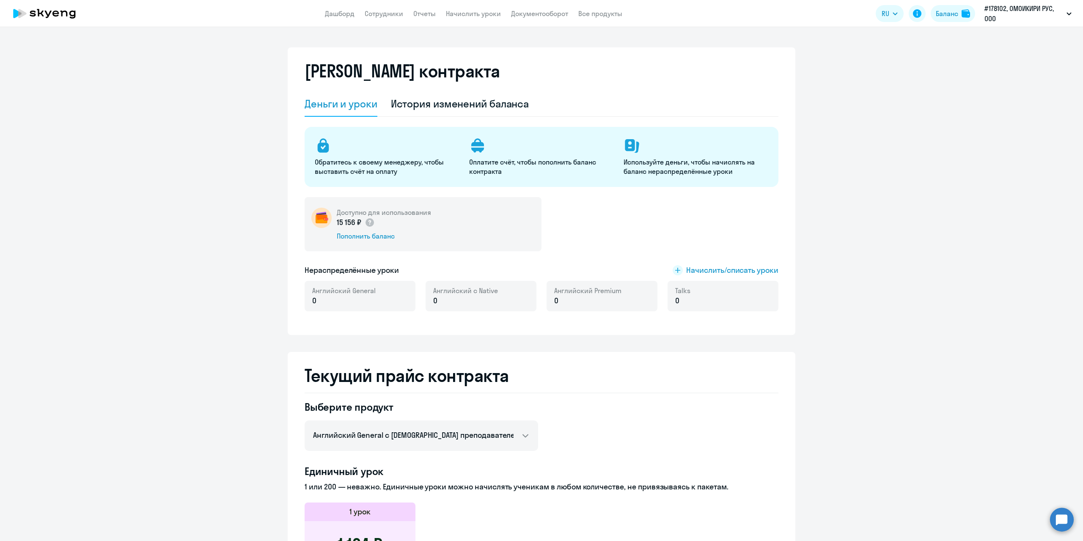  What do you see at coordinates (600, 14) in the screenshot?
I see `a: Все продукты` at bounding box center [600, 14].